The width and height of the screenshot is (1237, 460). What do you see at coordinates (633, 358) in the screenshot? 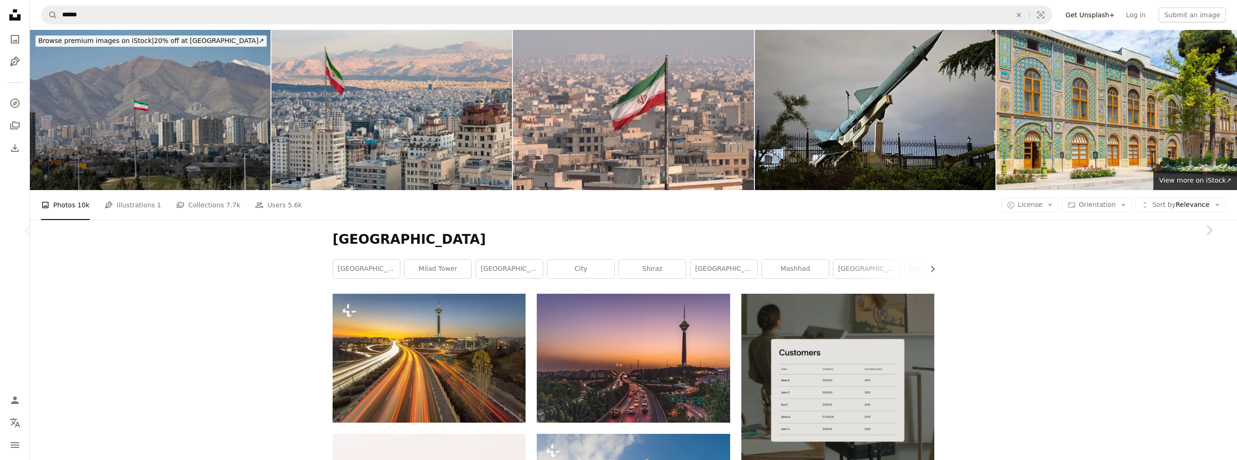
I see `a: city photography` at bounding box center [633, 358].